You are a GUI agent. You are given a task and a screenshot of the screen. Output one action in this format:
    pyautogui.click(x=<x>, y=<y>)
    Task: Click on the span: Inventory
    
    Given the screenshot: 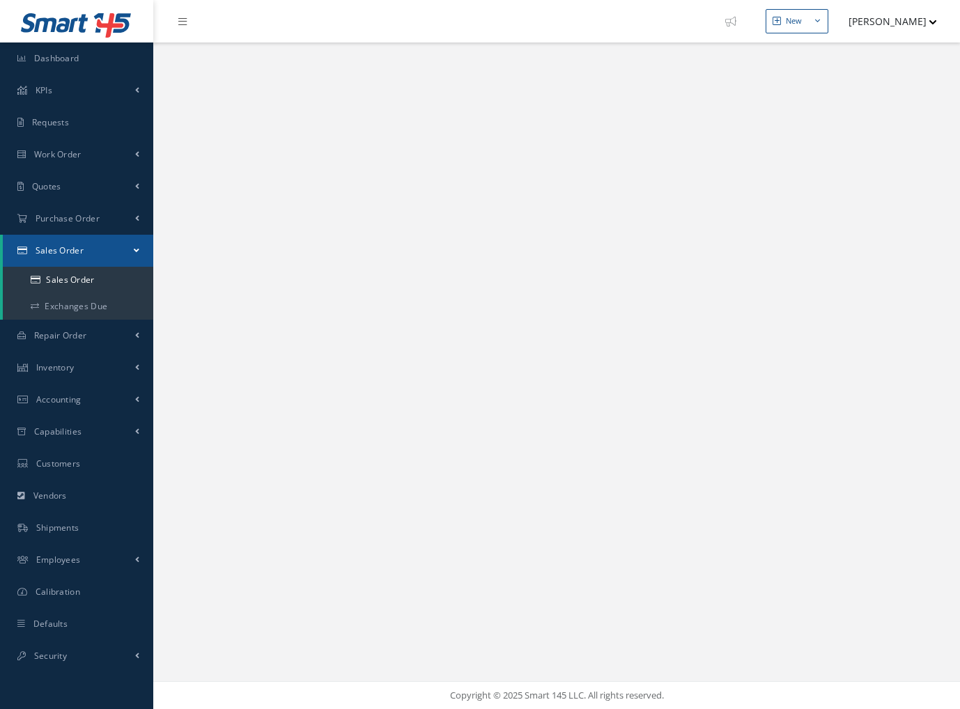 What is the action you would take?
    pyautogui.click(x=55, y=367)
    